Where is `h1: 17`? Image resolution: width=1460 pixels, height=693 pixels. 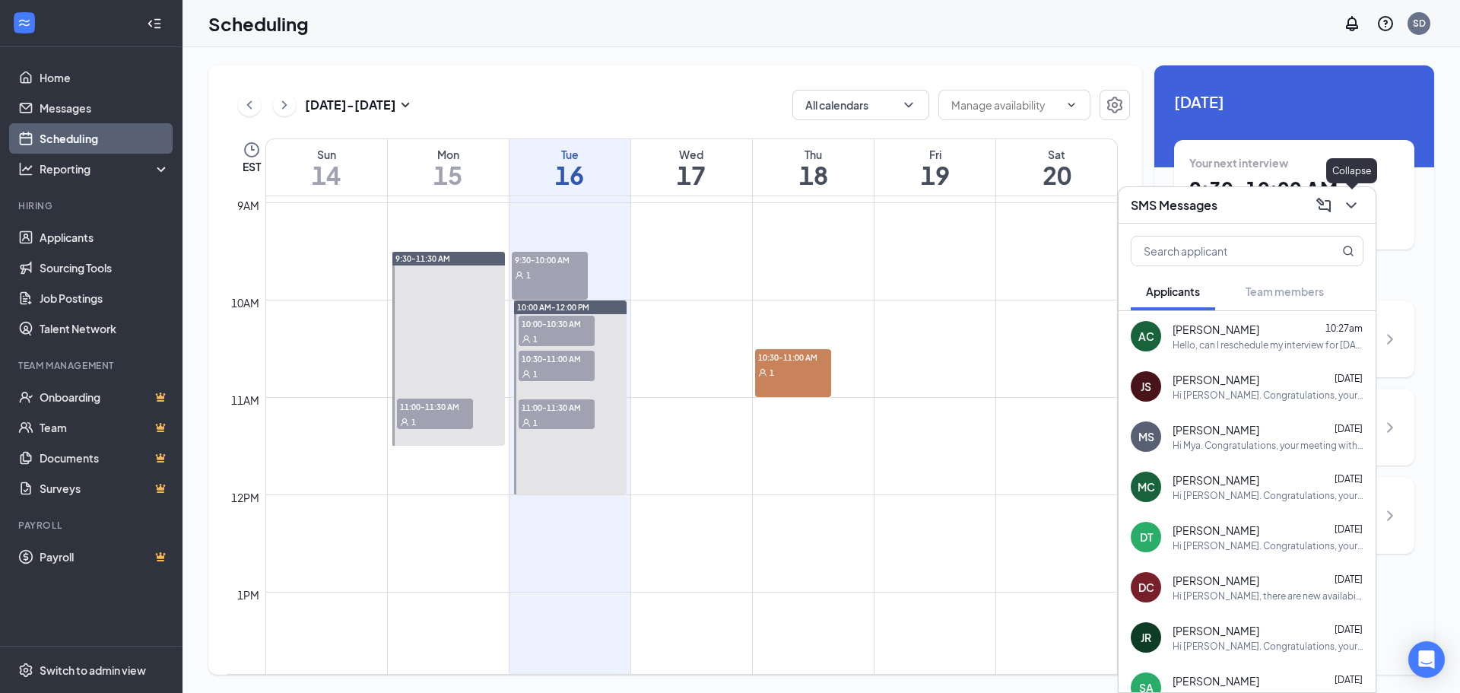 h1: 17 is located at coordinates (691, 175).